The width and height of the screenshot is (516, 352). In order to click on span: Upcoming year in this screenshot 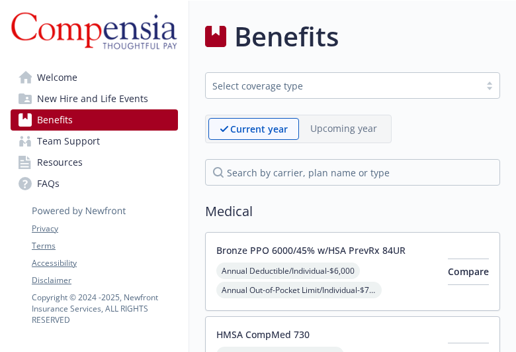, I will do `click(344, 128)`.